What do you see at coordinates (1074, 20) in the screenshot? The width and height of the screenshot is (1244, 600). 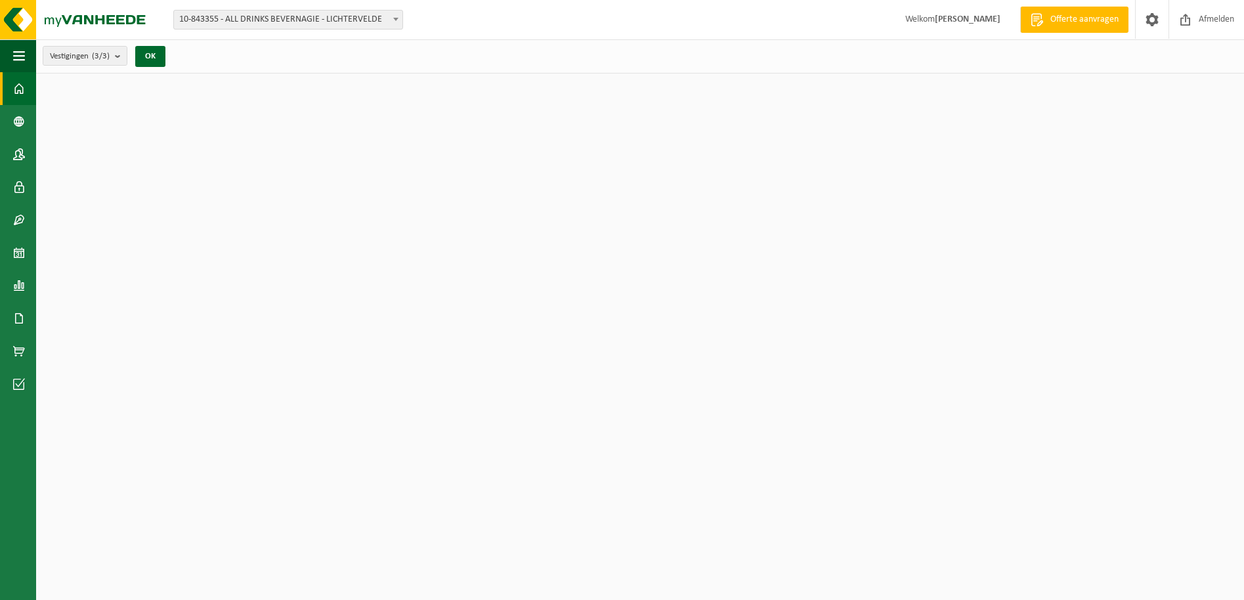 I see `a: Offerte aanvragen` at bounding box center [1074, 20].